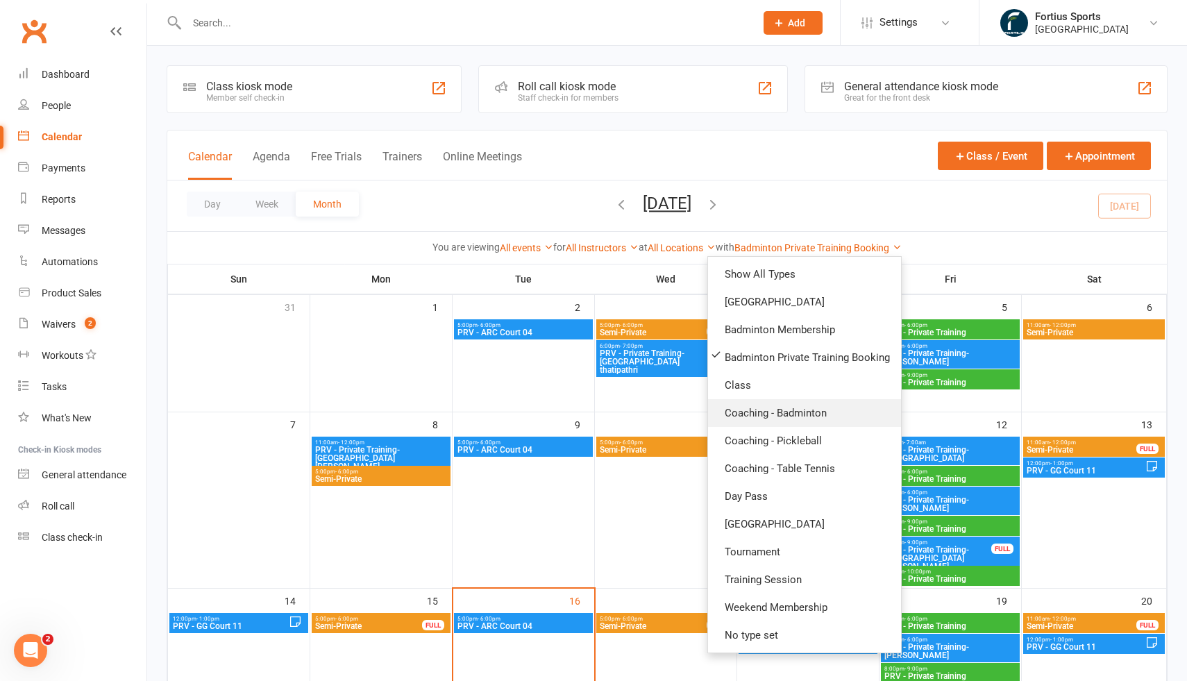 The height and width of the screenshot is (681, 1187). I want to click on div: 2, so click(584, 306).